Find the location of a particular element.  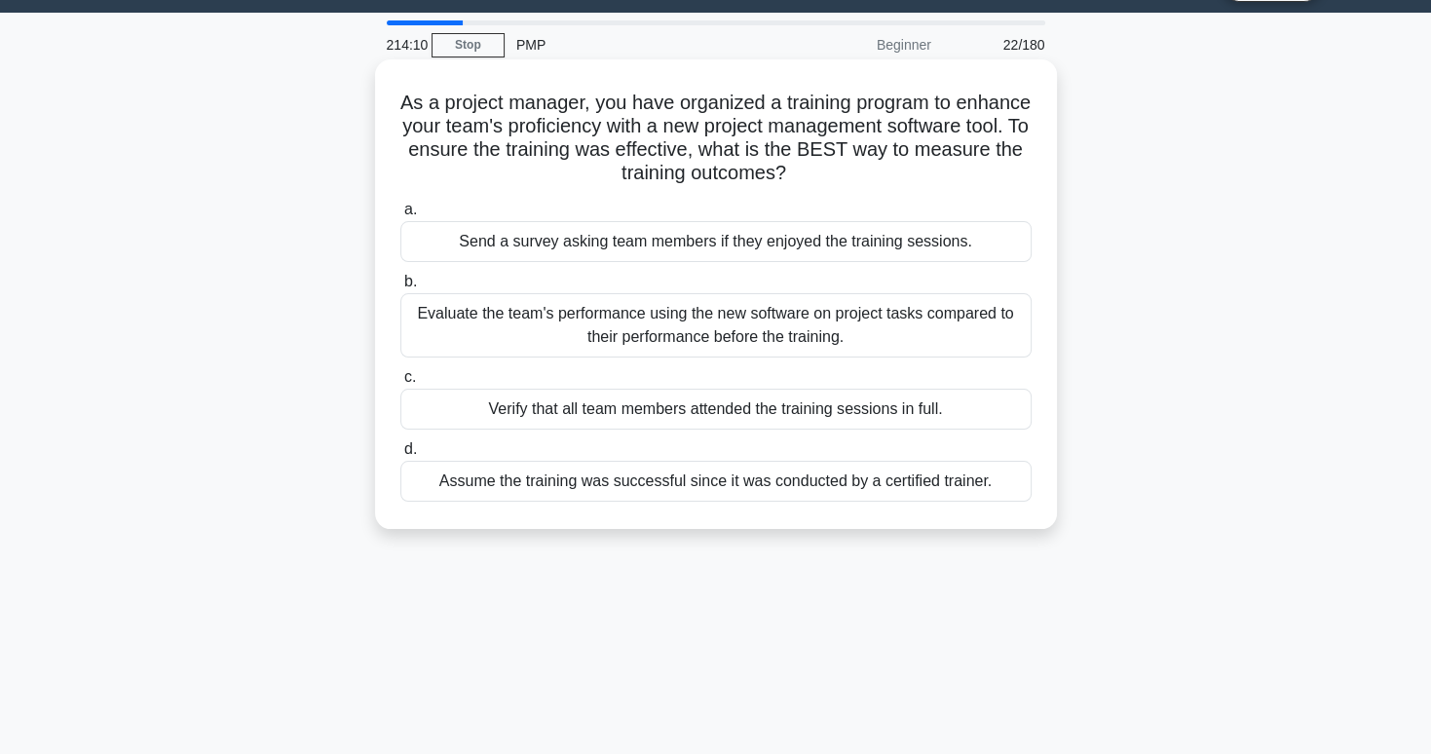

div: 214:10 is located at coordinates (403, 45).